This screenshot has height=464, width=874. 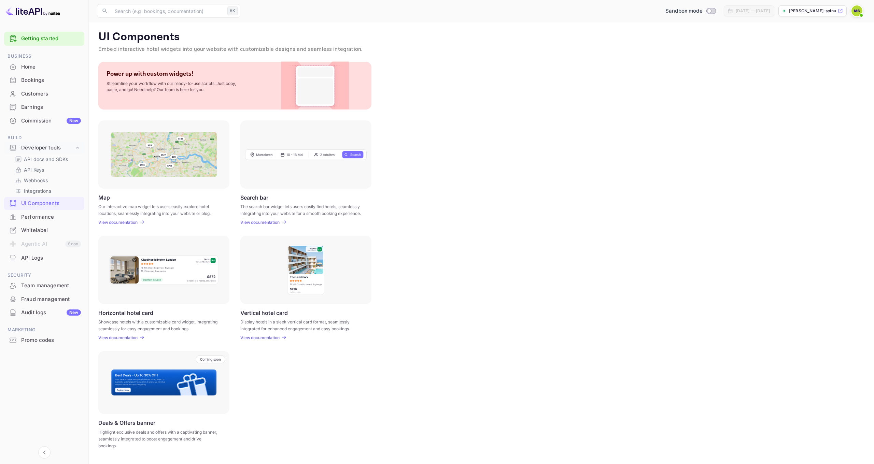 What do you see at coordinates (44, 285) in the screenshot?
I see `a: Team management` at bounding box center [44, 285].